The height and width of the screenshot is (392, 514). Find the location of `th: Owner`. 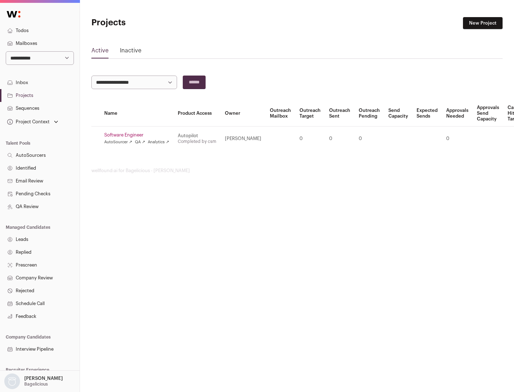

th: Owner is located at coordinates (243, 113).